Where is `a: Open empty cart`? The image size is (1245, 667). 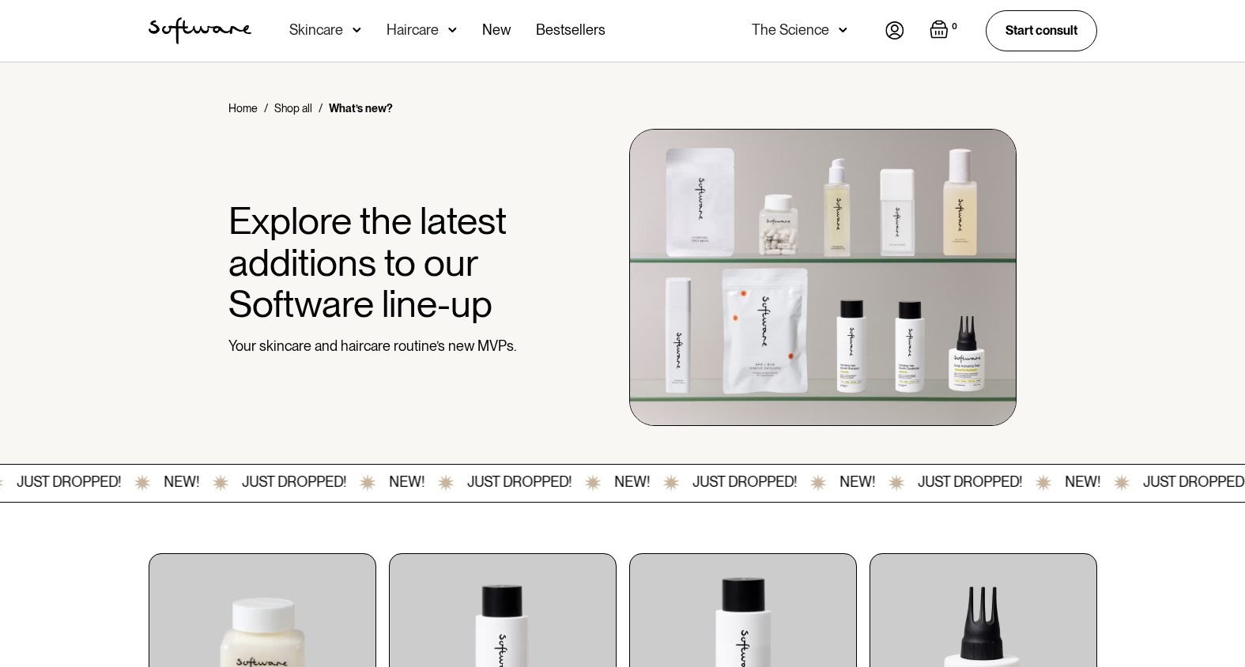
a: Open empty cart is located at coordinates (944, 31).